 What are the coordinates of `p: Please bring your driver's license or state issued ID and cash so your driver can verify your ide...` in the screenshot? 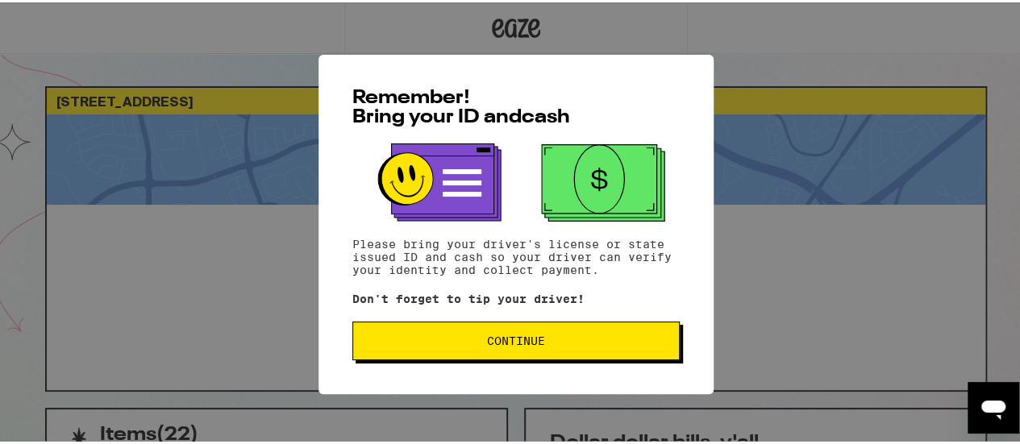 It's located at (516, 255).